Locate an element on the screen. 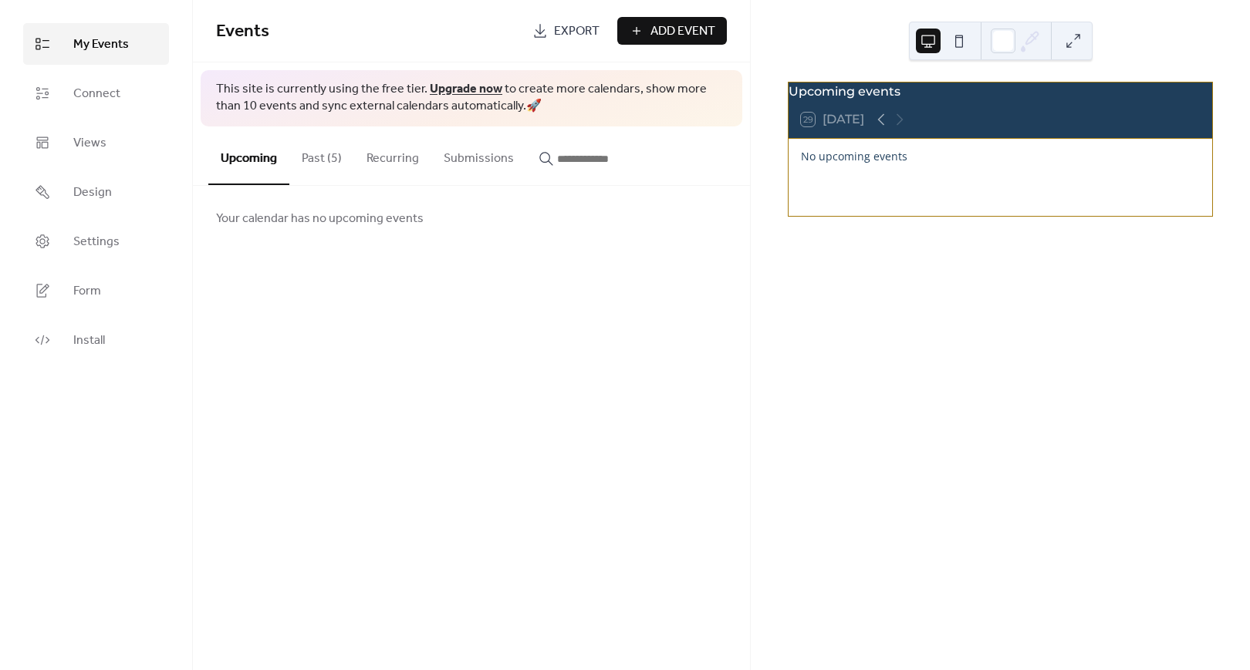 The height and width of the screenshot is (670, 1250). span: Events is located at coordinates (242, 32).